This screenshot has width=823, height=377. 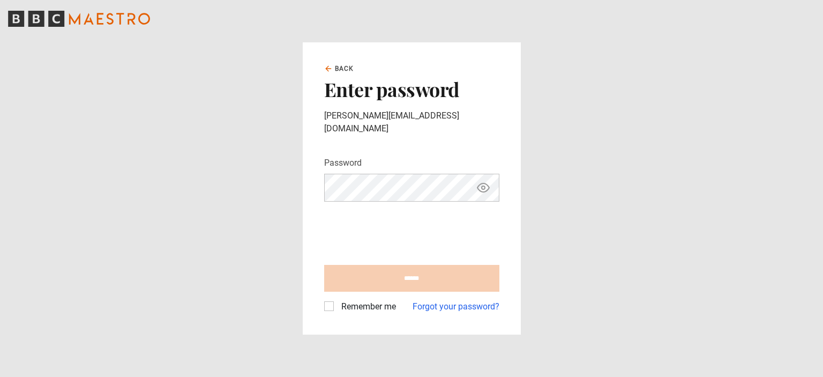 I want to click on button: Show password, so click(x=483, y=188).